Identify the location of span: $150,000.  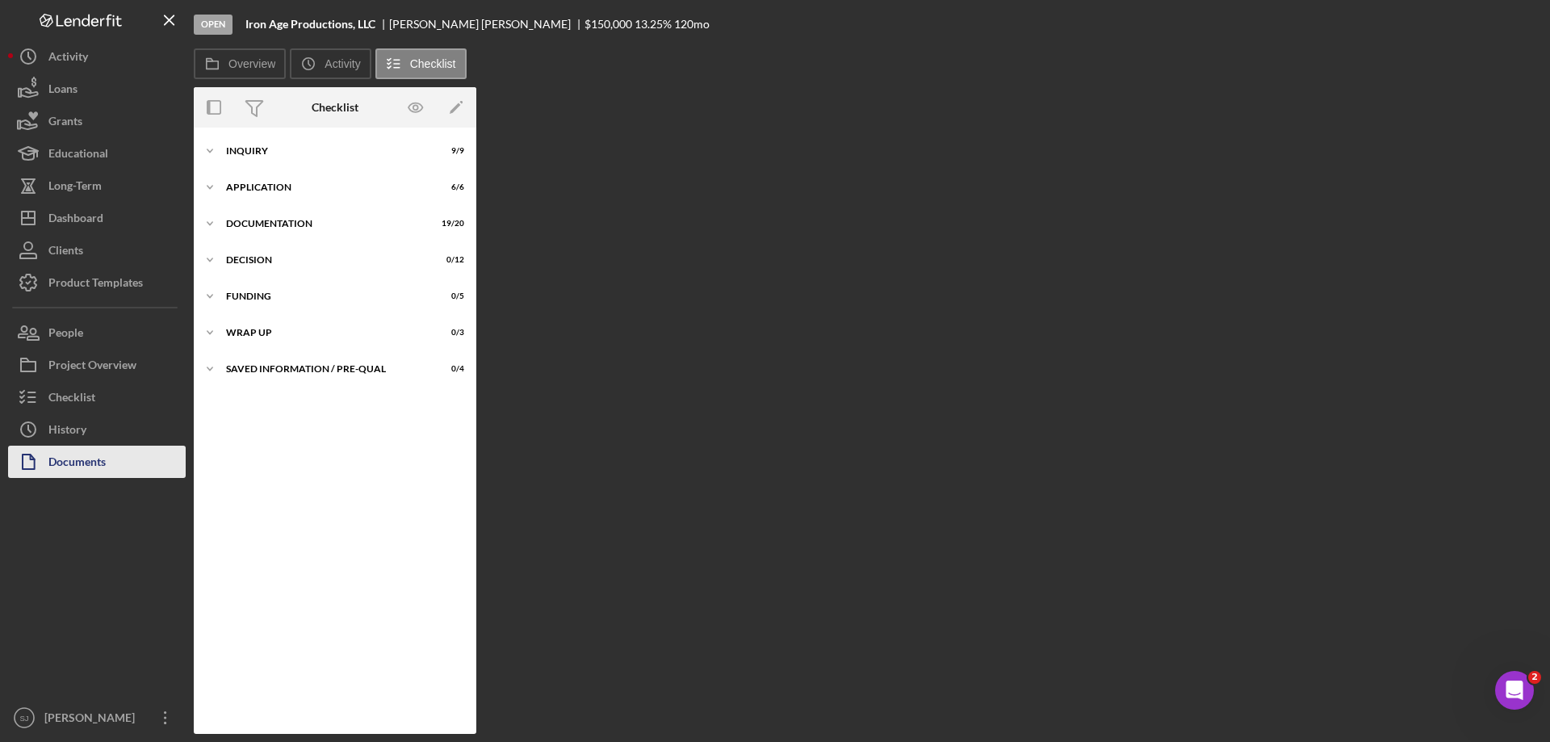
(608, 23).